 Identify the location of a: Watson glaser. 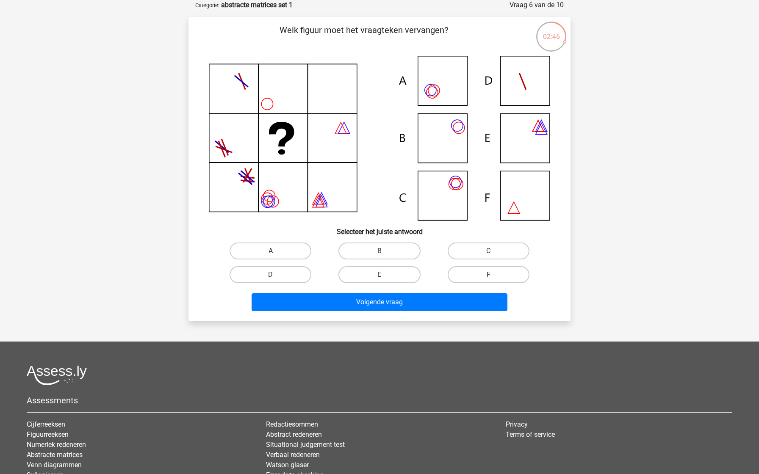
(287, 465).